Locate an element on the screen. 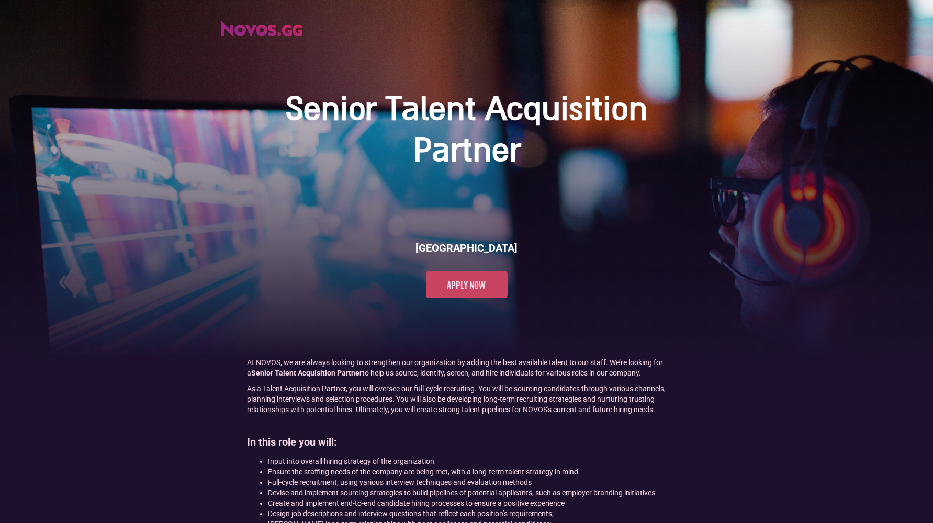 The width and height of the screenshot is (933, 523). li: Create and implement end-to-end candidate hiring processes to ensure a positive experience is located at coordinates (477, 503).